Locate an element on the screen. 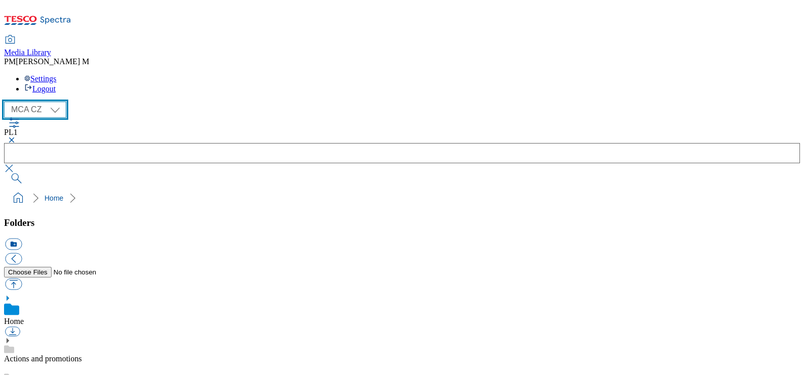 The width and height of the screenshot is (804, 375). a: Actions and promotions is located at coordinates (43, 359).